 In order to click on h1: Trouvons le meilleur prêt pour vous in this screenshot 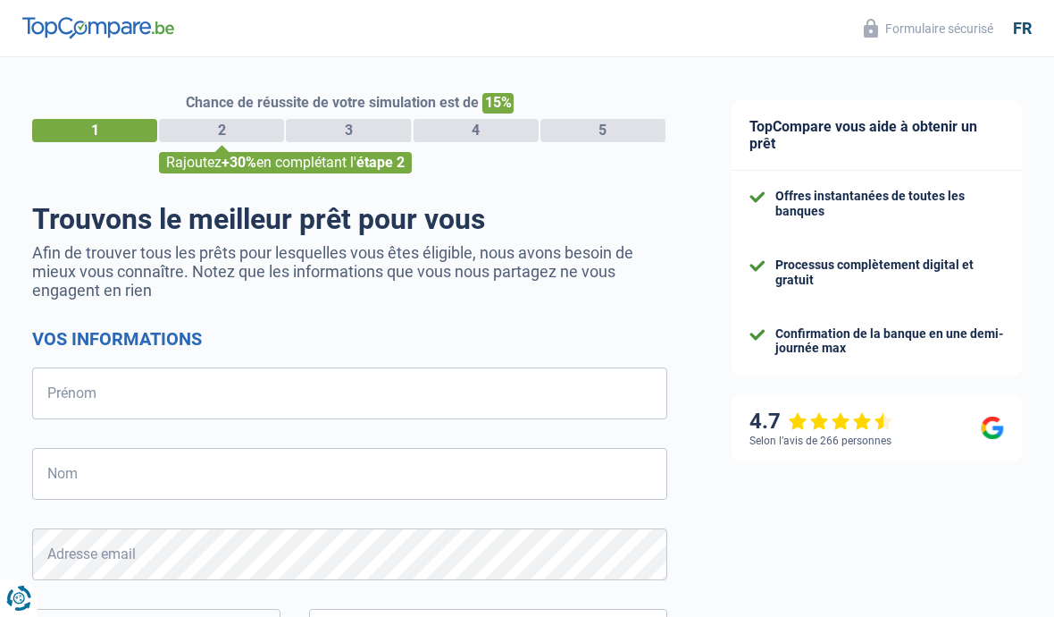, I will do `click(349, 219)`.